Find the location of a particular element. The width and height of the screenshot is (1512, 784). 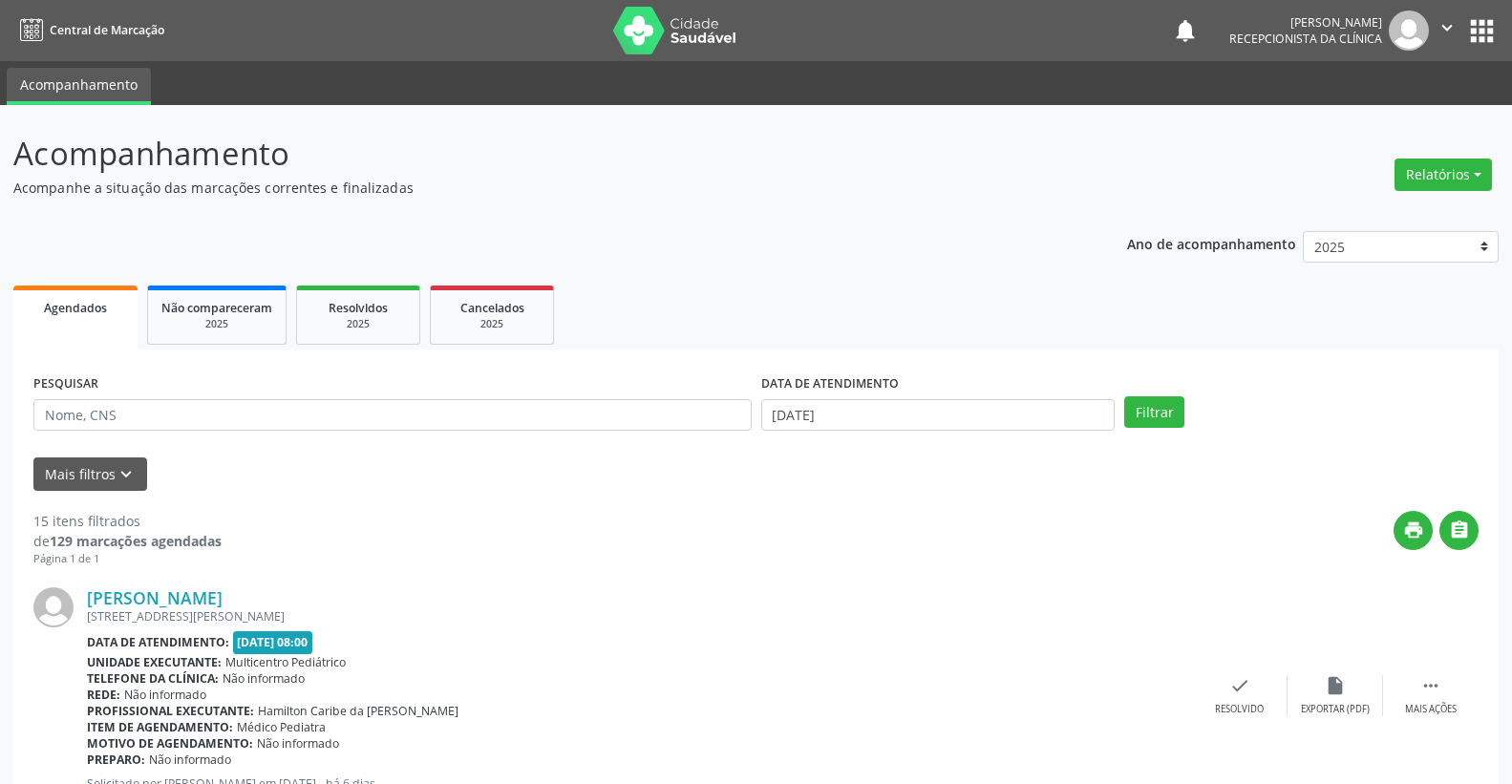

b: Item de agendamento: is located at coordinates (160, 726).